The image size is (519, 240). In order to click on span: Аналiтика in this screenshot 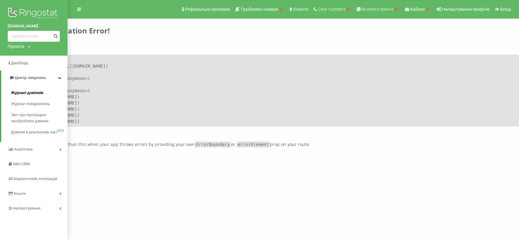, I will do `click(23, 149)`.